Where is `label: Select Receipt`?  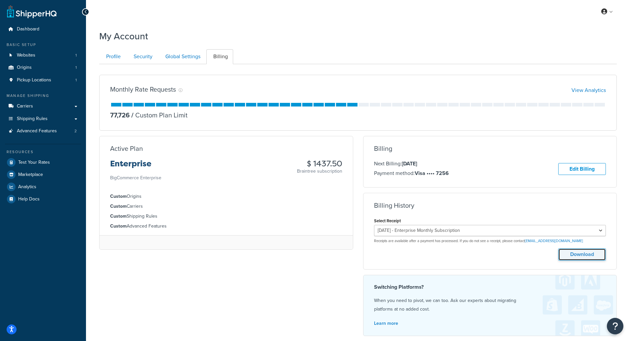
label: Select Receipt is located at coordinates (387, 220).